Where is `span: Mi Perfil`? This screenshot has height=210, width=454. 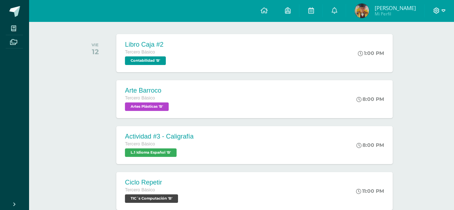
span: Mi Perfil is located at coordinates (394, 14).